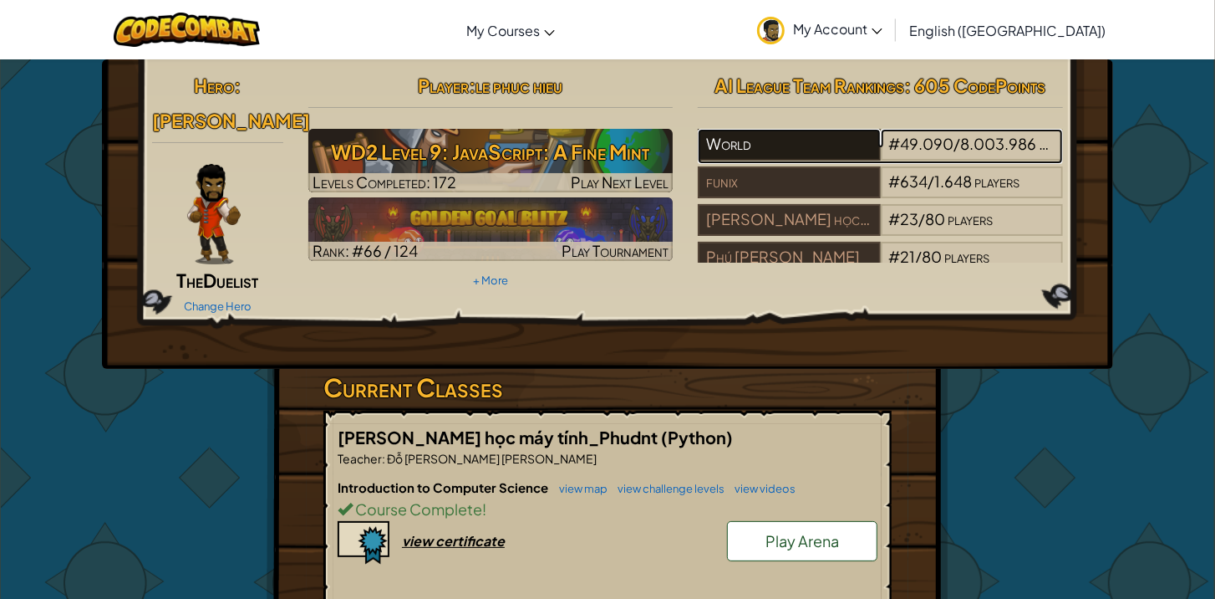 The image size is (1215, 599). I want to click on img: CodeCombat logo, so click(186, 29).